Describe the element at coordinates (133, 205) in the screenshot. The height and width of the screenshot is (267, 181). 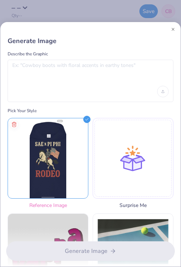
I see `span: Surprise Me` at that location.